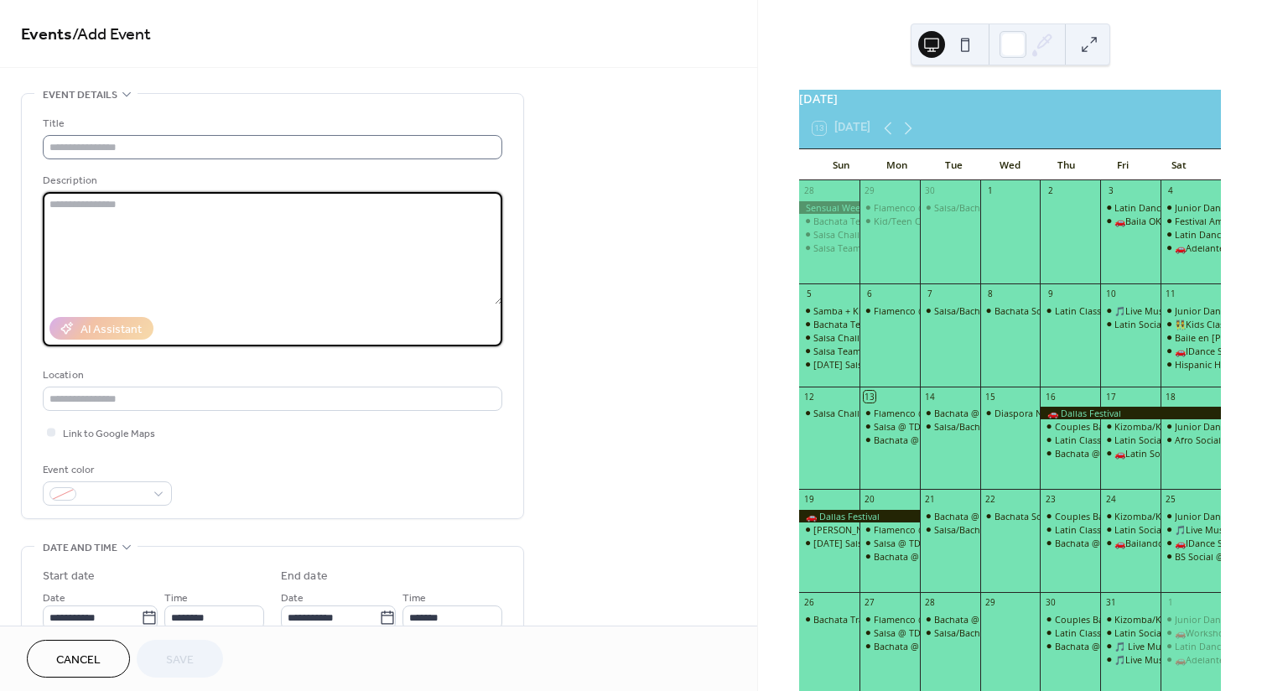 This screenshot has height=691, width=1262. What do you see at coordinates (1191, 543) in the screenshot?
I see `div: 🚗IDance Social OKC` at bounding box center [1191, 543].